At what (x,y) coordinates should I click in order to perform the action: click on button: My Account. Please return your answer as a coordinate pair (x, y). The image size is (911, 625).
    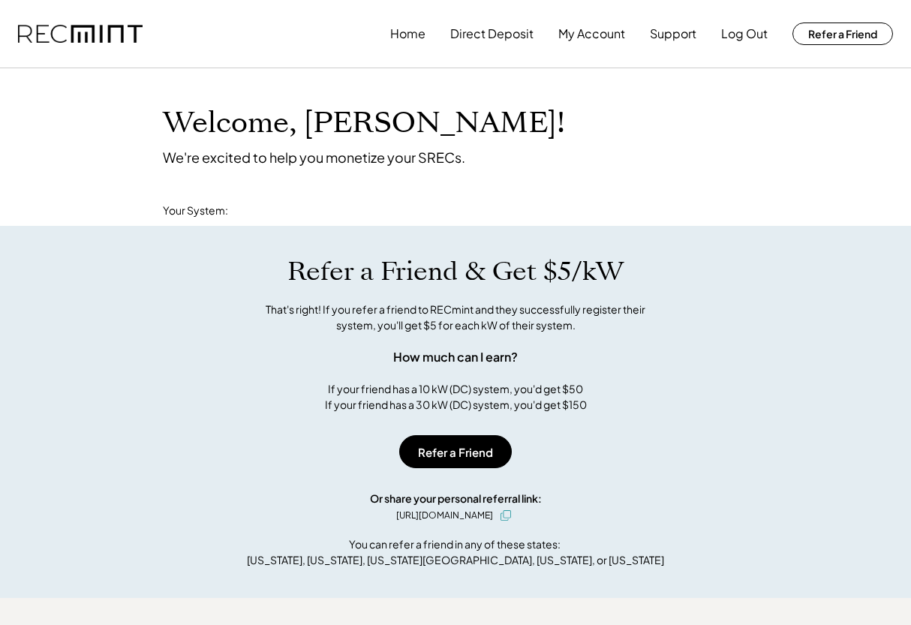
    Looking at the image, I should click on (591, 34).